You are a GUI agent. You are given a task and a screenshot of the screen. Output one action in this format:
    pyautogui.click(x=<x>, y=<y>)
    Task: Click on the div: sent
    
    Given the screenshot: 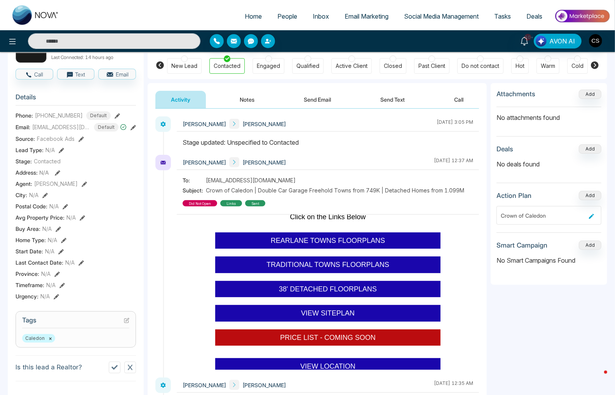 What is the action you would take?
    pyautogui.click(x=255, y=204)
    